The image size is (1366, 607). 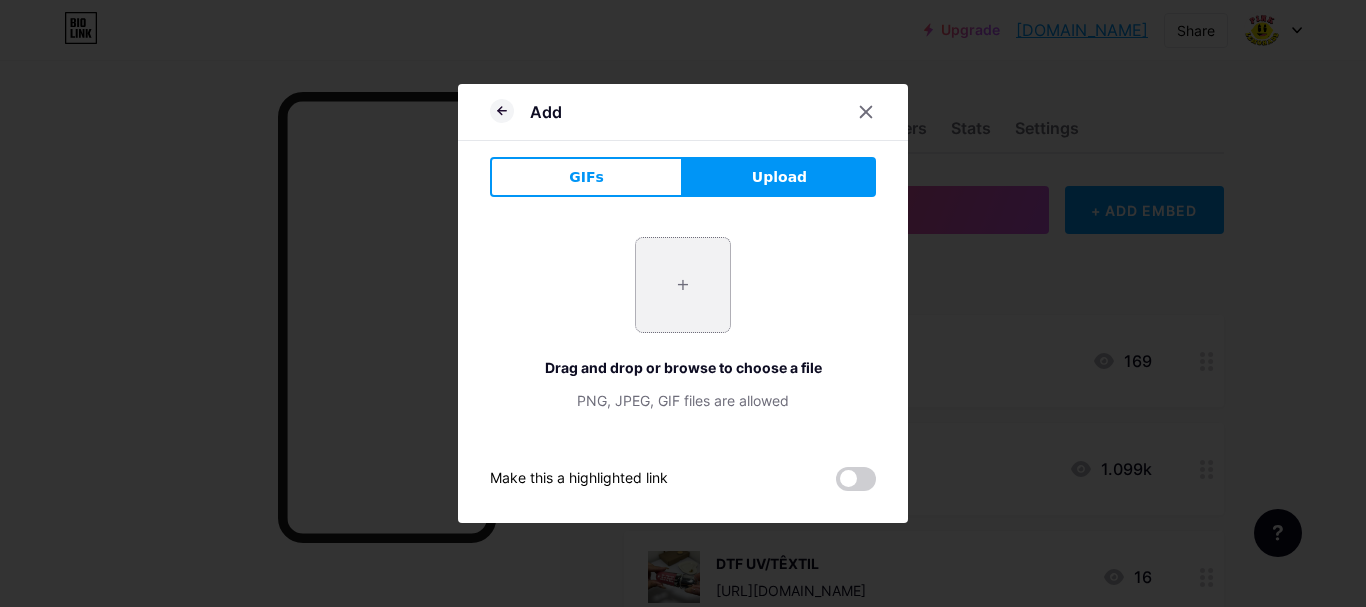 What do you see at coordinates (586, 177) in the screenshot?
I see `button: GIFs` at bounding box center [586, 177].